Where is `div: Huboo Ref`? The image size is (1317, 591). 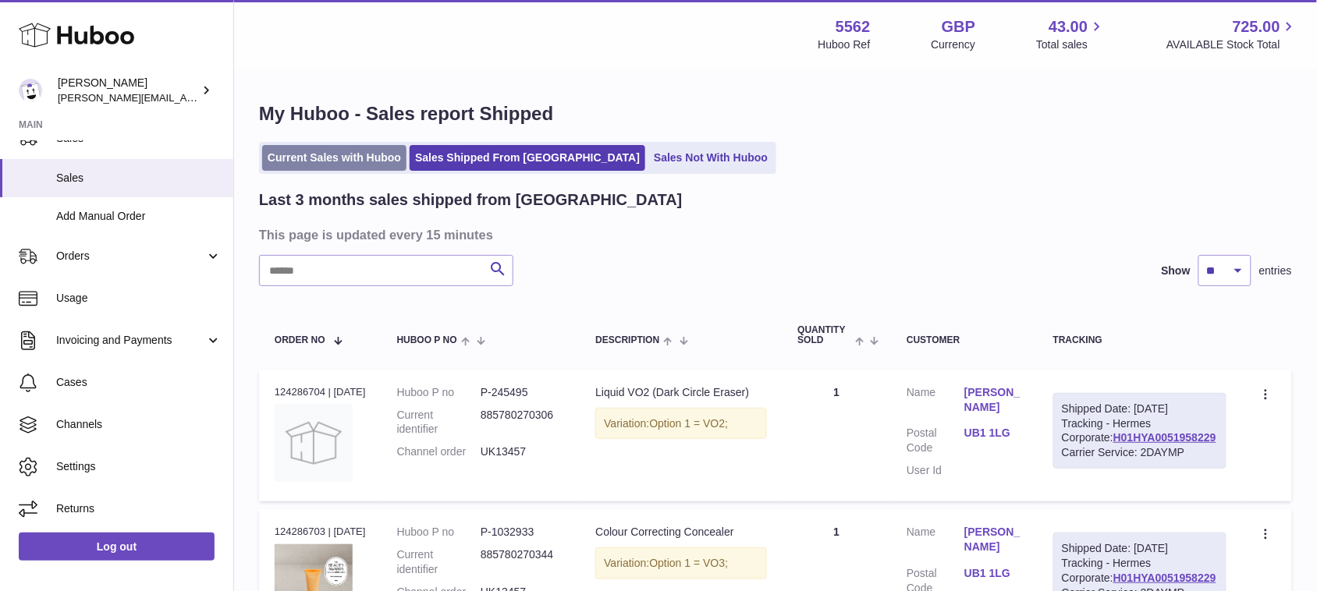 div: Huboo Ref is located at coordinates (844, 44).